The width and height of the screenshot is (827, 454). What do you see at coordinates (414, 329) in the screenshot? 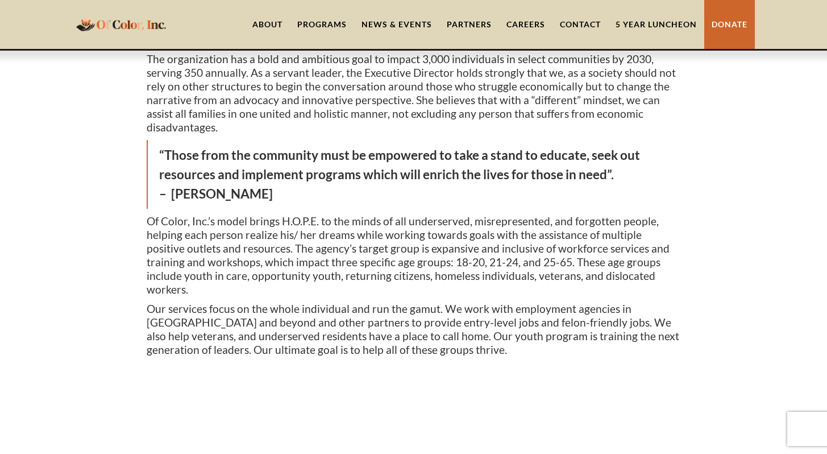
I see `p: Our services focus on the whole individual and run the gamut. We work with employment agencies in...` at bounding box center [414, 329].